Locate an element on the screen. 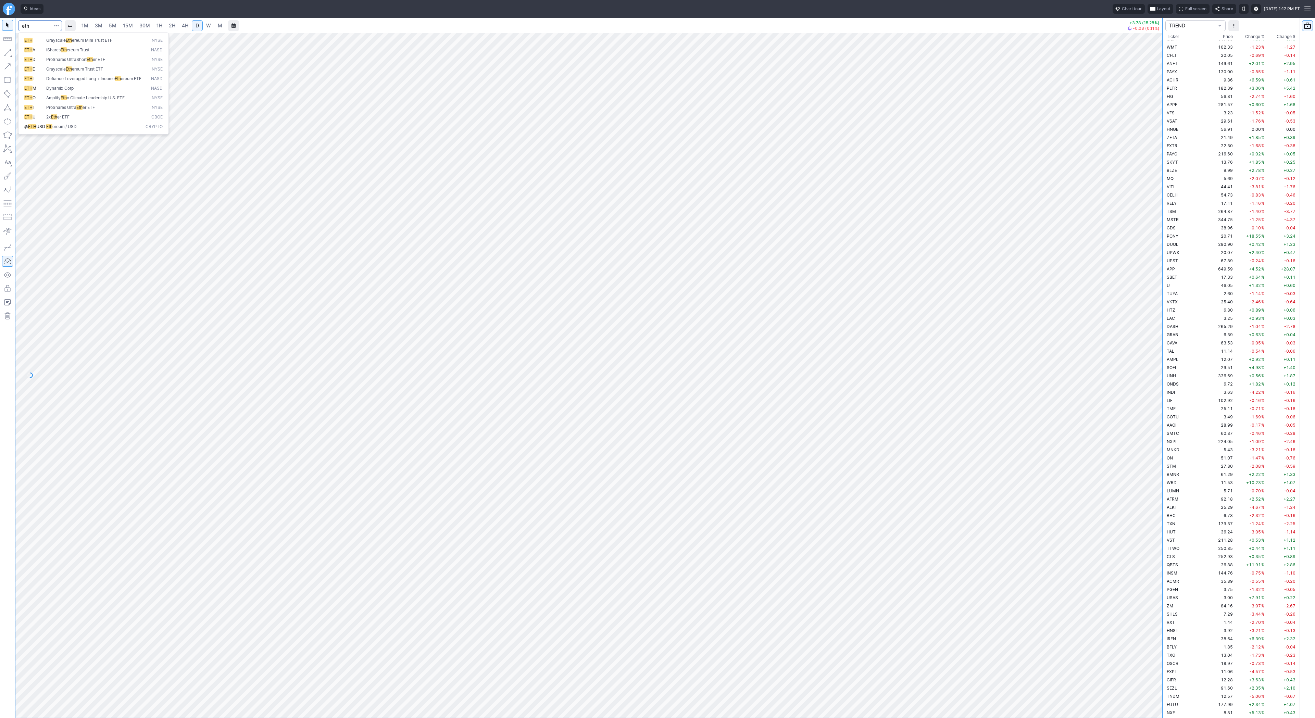 The image size is (1315, 718). span: GDS is located at coordinates (1171, 228).